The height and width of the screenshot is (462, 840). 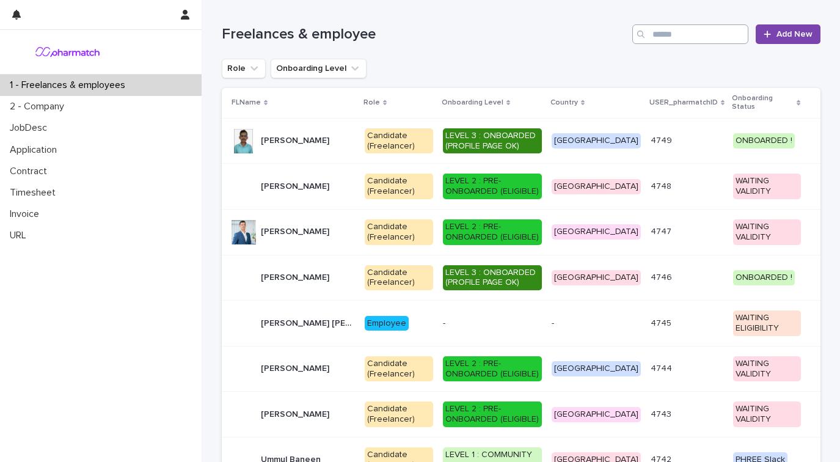 I want to click on p: 1 - Freelances & employees, so click(x=70, y=85).